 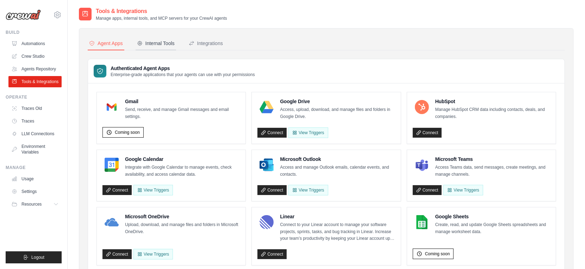 I want to click on div: Manage, so click(x=33, y=168).